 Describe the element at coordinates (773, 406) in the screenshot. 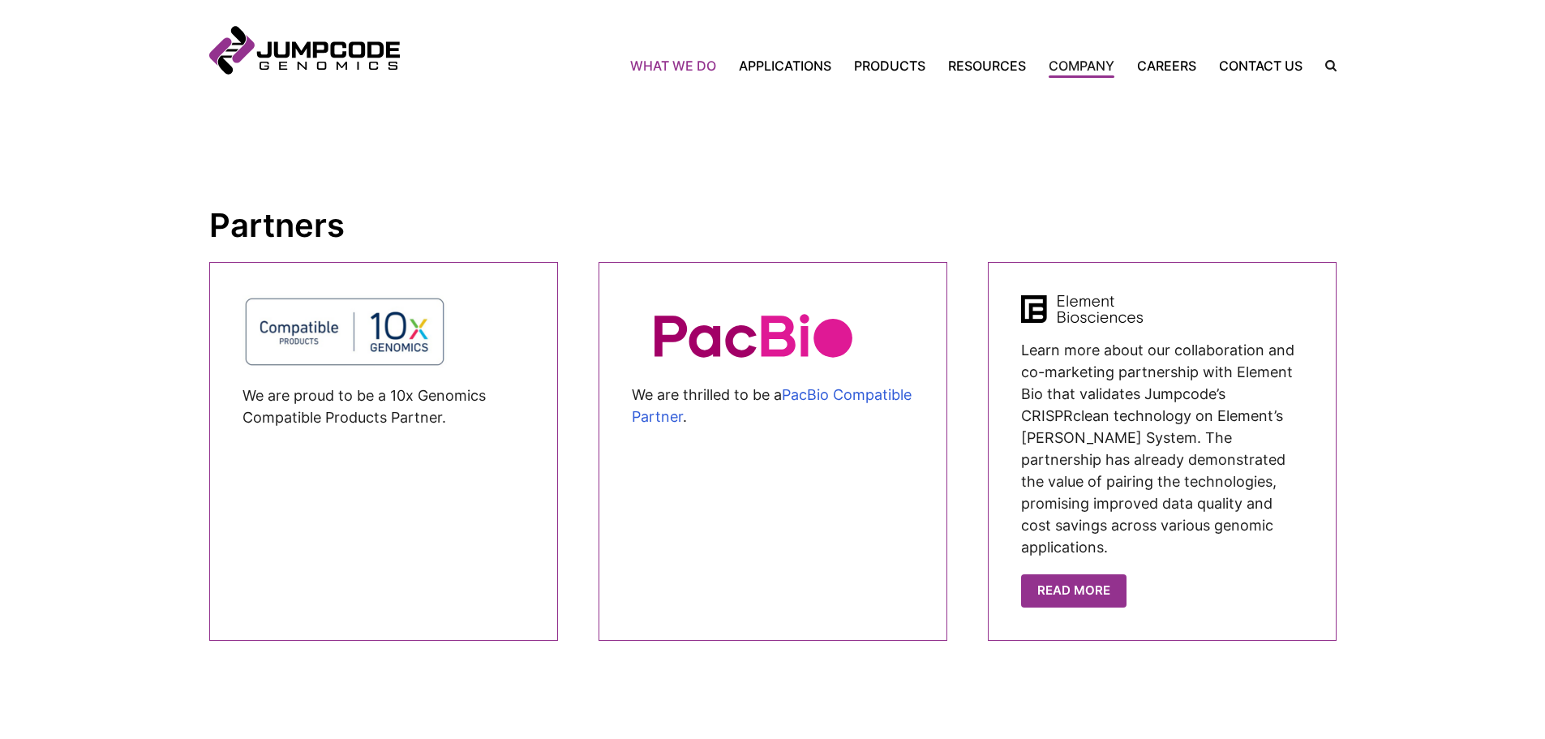

I see `figcaption: We are thrilled to be a .` at that location.